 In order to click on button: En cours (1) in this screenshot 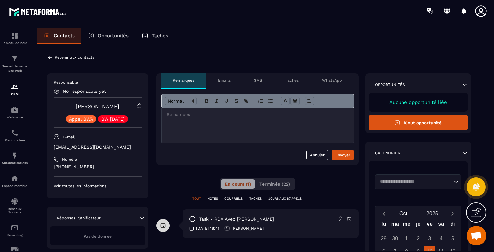, I will do `click(238, 184)`.